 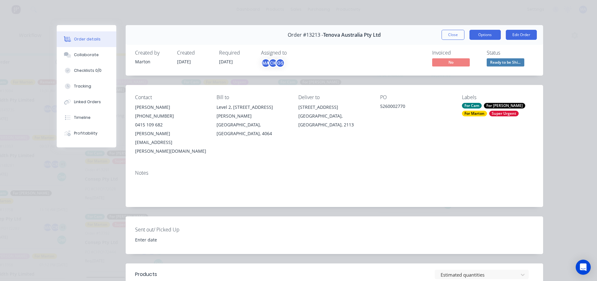 What do you see at coordinates (505, 63) in the screenshot?
I see `button: Ready to be Shi...` at bounding box center [505, 63].